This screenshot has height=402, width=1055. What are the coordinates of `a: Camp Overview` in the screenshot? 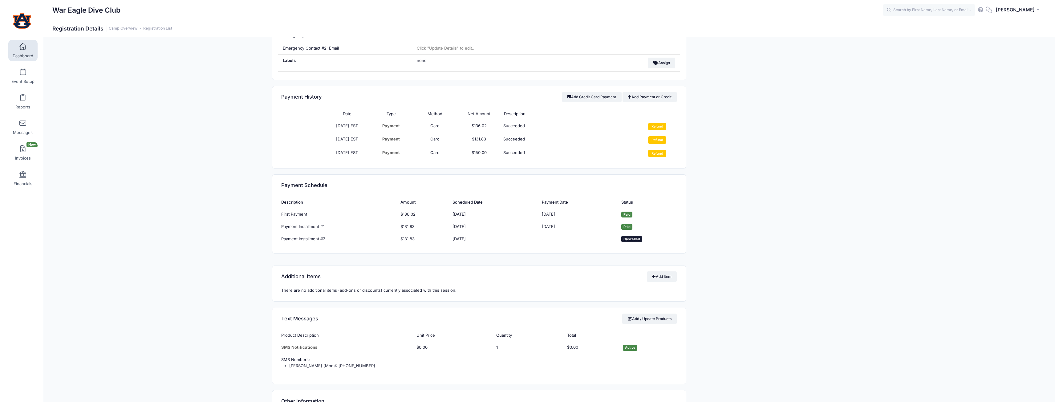 It's located at (123, 28).